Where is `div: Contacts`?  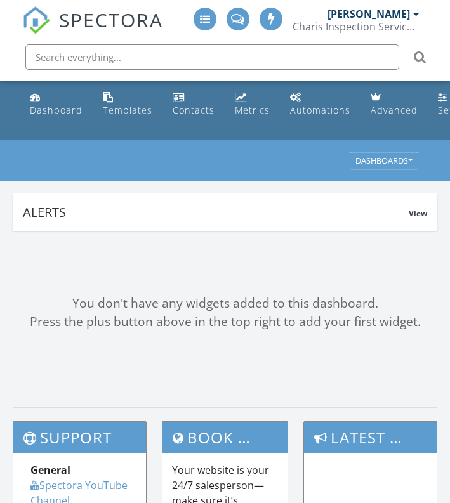
div: Contacts is located at coordinates (194, 110).